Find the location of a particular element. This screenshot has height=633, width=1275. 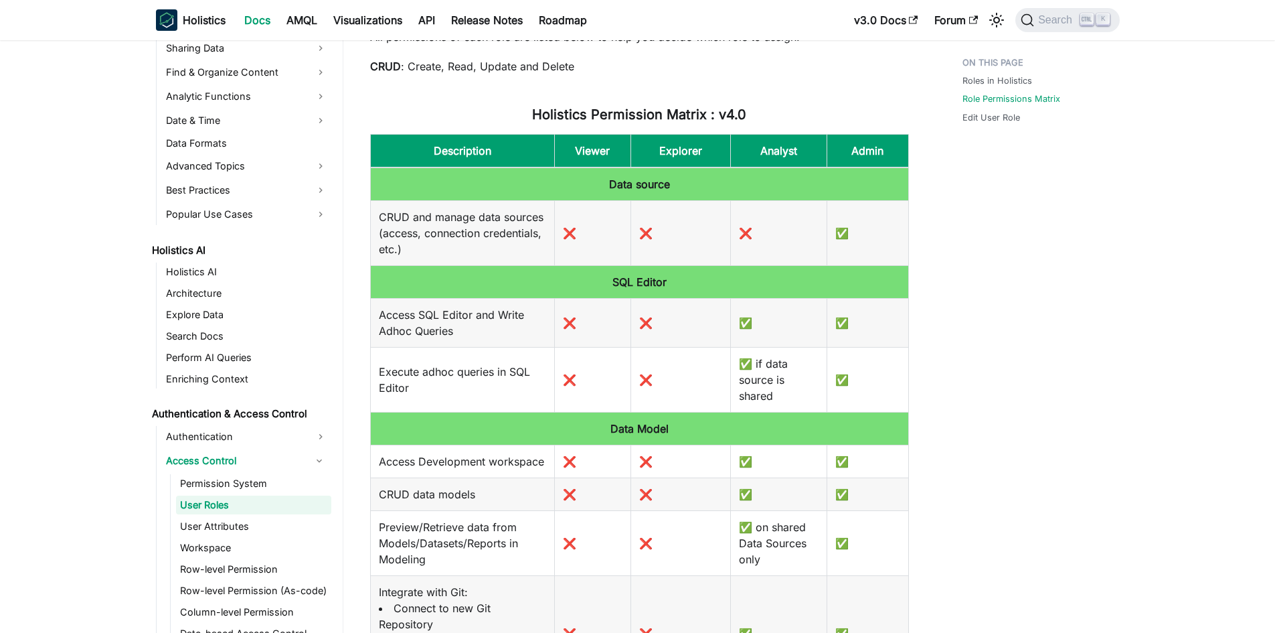

a: Edit User Role is located at coordinates (991, 117).